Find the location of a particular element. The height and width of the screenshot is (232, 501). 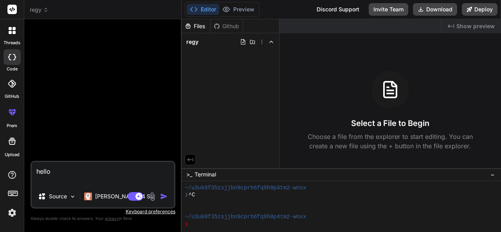

label: Upload is located at coordinates (12, 155).